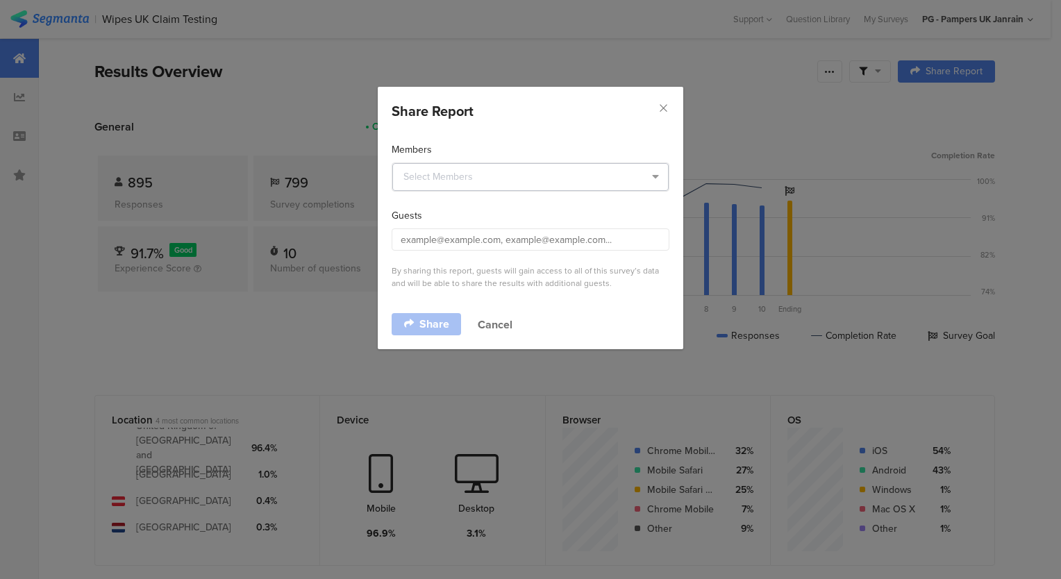  I want to click on div: Share Report, so click(531, 111).